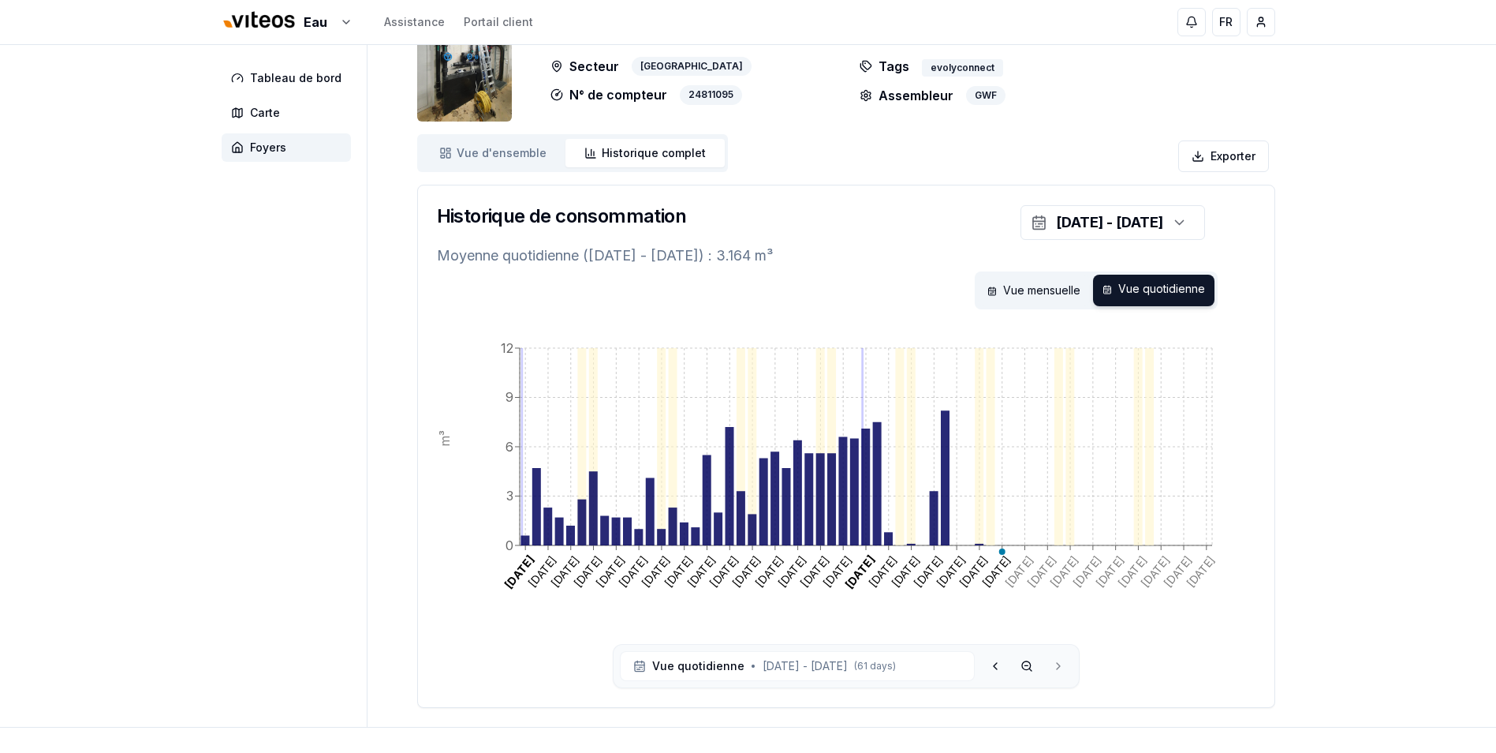 The image size is (1496, 753). Describe the element at coordinates (995, 666) in the screenshot. I see `button: Previous day` at that location.